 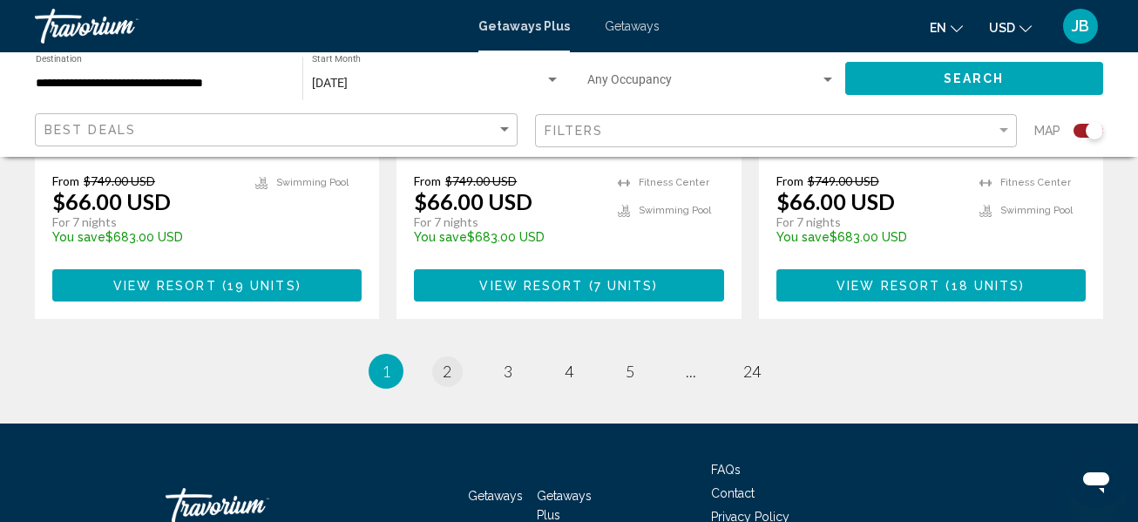 What do you see at coordinates (630, 371) in the screenshot?
I see `span: 5` at bounding box center [630, 371].